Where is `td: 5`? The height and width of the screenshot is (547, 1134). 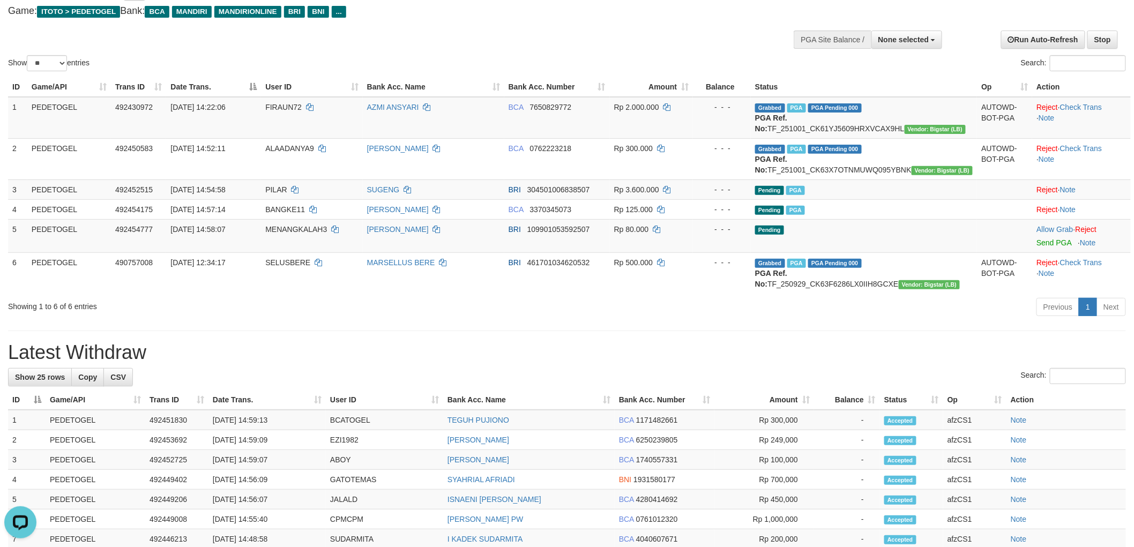 td: 5 is located at coordinates (18, 236).